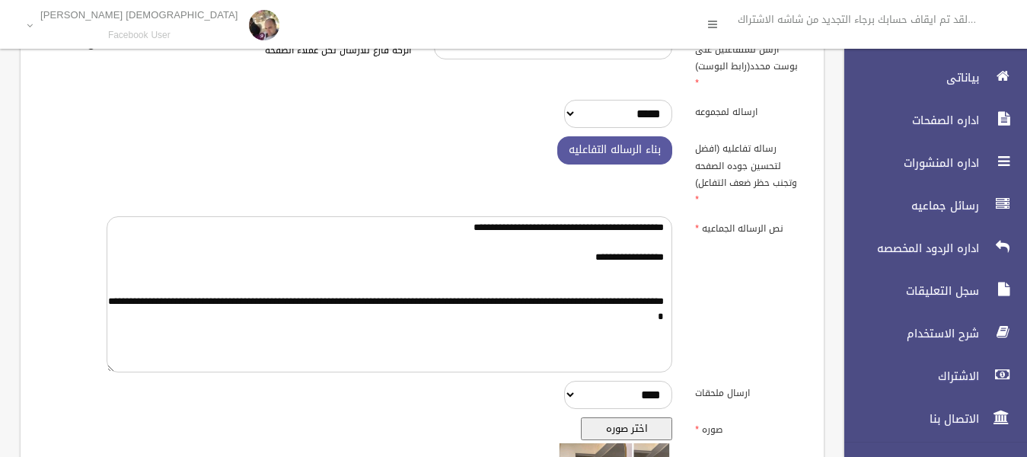  What do you see at coordinates (929, 248) in the screenshot?
I see `a: اداره الردود المخصصه` at bounding box center [929, 248].